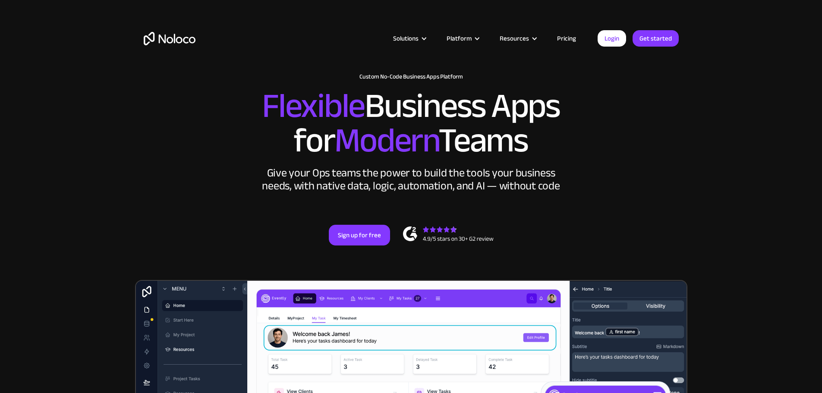 The image size is (822, 393). What do you see at coordinates (386, 140) in the screenshot?
I see `span: Modern` at bounding box center [386, 140].